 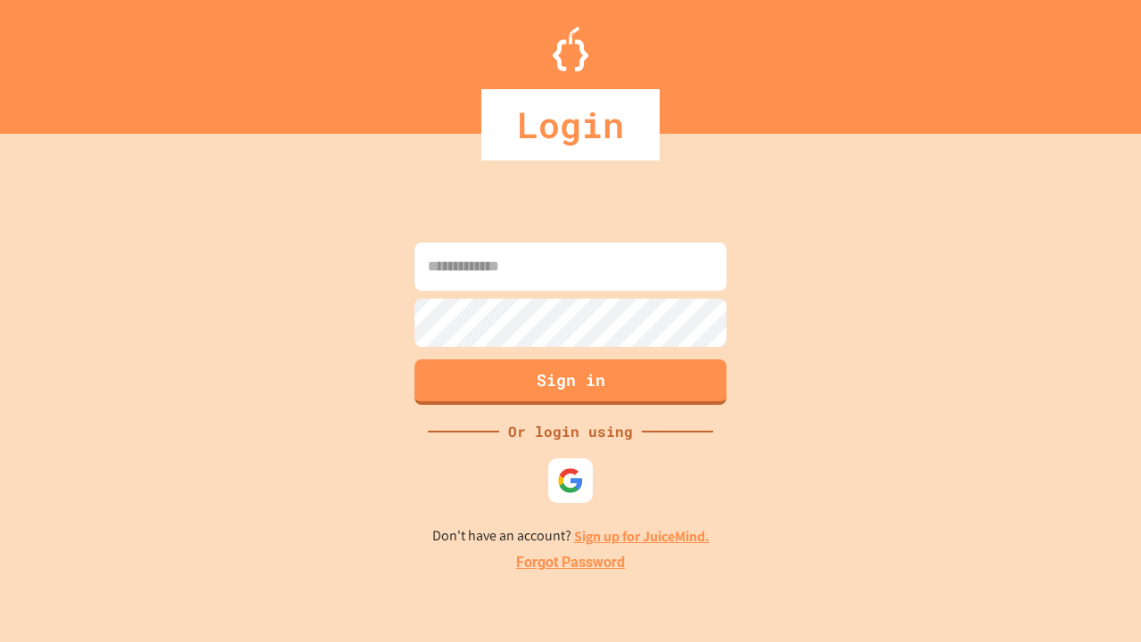 I want to click on div: Login, so click(x=570, y=125).